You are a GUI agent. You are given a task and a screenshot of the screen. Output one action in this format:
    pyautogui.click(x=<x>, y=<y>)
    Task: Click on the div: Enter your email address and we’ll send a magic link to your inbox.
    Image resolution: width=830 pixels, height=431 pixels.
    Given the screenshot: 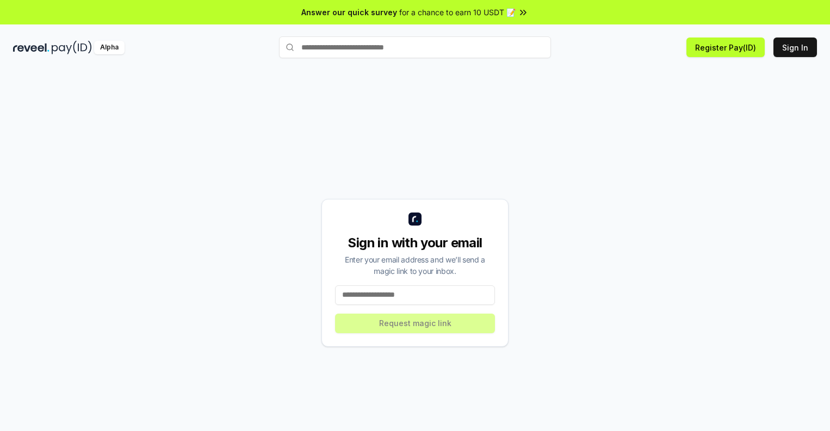 What is the action you would take?
    pyautogui.click(x=415, y=265)
    